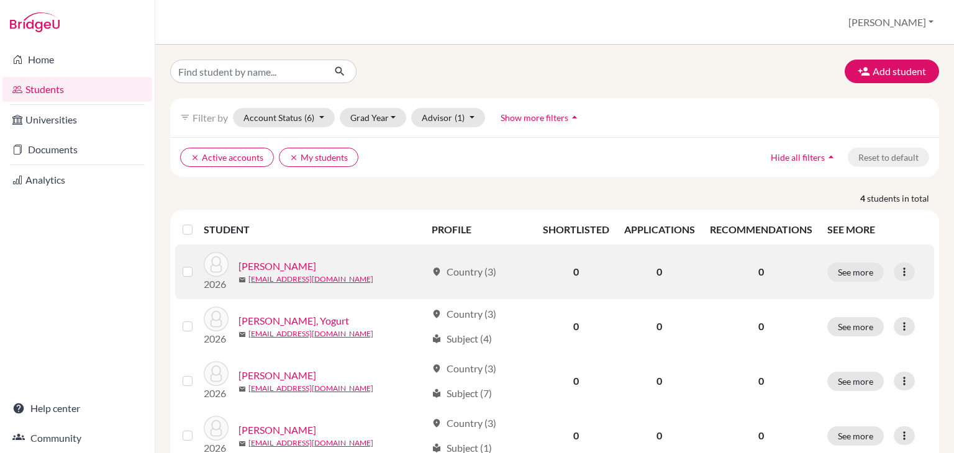 This screenshot has width=954, height=453. I want to click on a: Analytics, so click(77, 180).